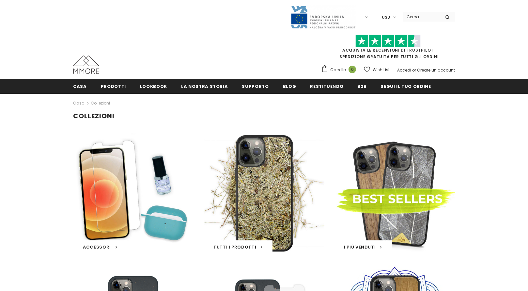 The width and height of the screenshot is (528, 291). I want to click on span: Tutti i Prodotti, so click(235, 247).